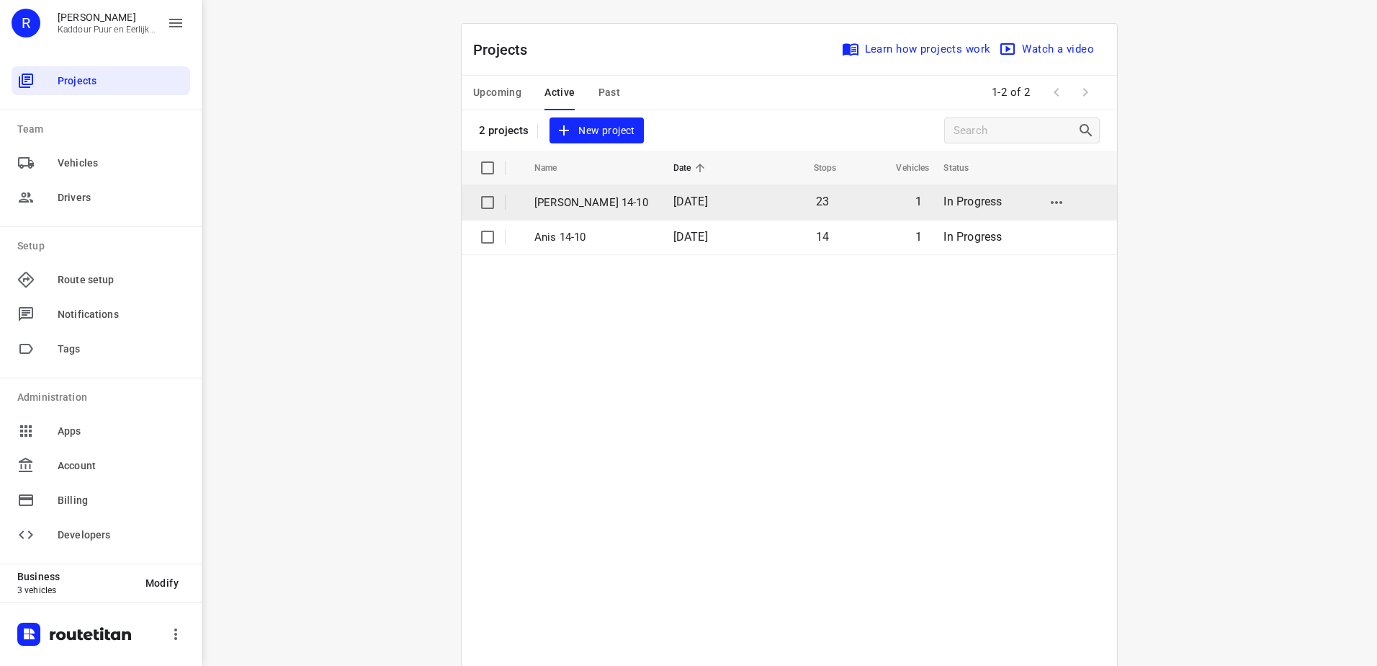  Describe the element at coordinates (107, 30) in the screenshot. I see `p: Kaddour Puur en Eerlijk Vlees B.V.` at that location.